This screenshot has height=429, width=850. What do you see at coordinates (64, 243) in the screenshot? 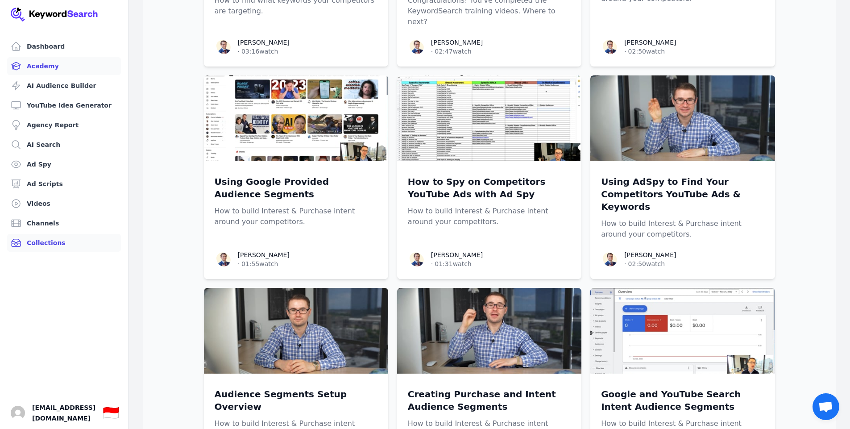
I see `a: Collections` at bounding box center [64, 243].